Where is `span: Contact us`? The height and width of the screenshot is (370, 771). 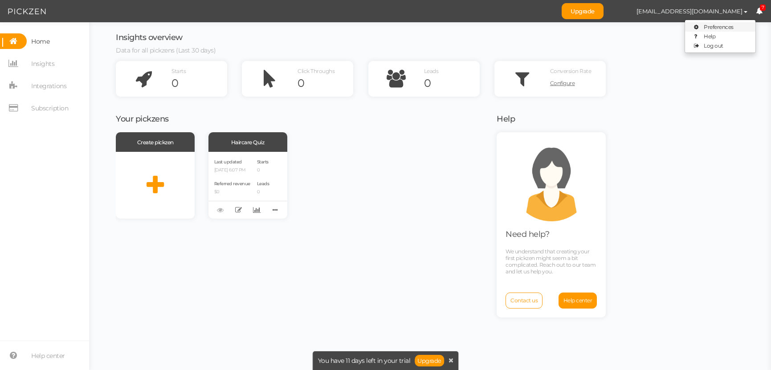
span: Contact us is located at coordinates (524, 300).